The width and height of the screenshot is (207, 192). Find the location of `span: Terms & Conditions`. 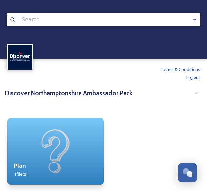

span: Terms & Conditions is located at coordinates (180, 70).